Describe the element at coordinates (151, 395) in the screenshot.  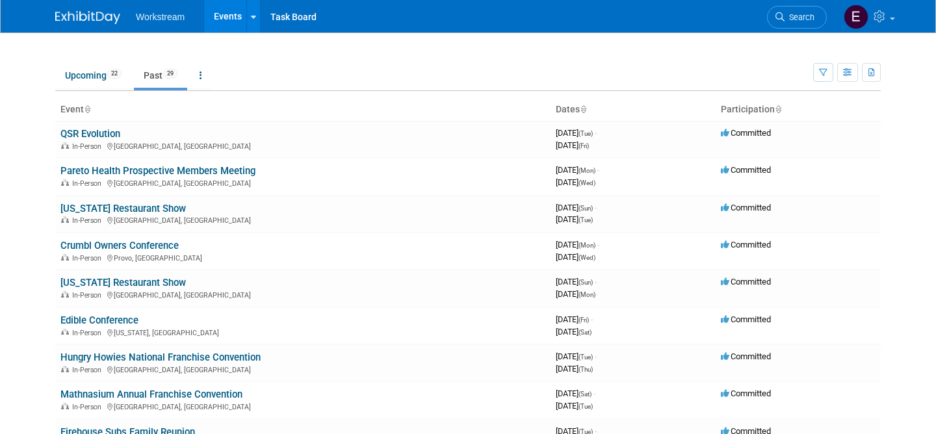
I see `a: Mathnasium Annual Franchise Convention` at that location.